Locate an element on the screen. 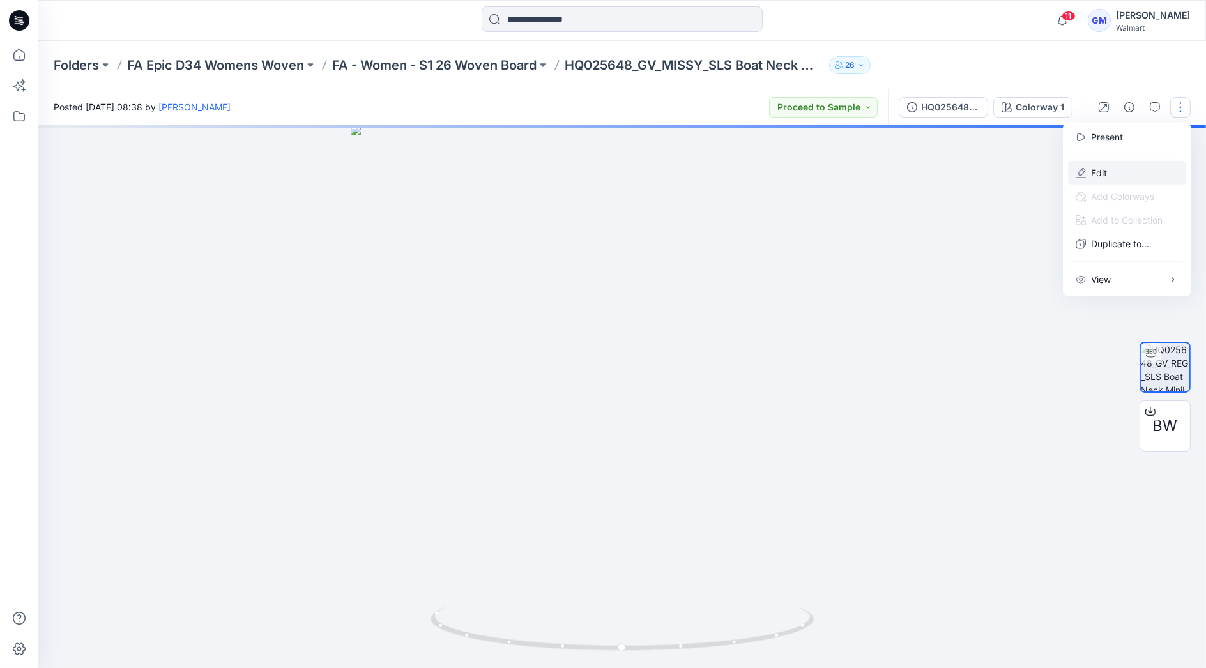  button: Colorway 1 is located at coordinates (1033, 107).